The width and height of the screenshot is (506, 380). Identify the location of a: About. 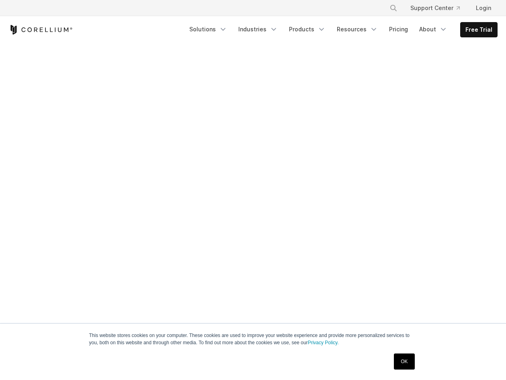
(433, 29).